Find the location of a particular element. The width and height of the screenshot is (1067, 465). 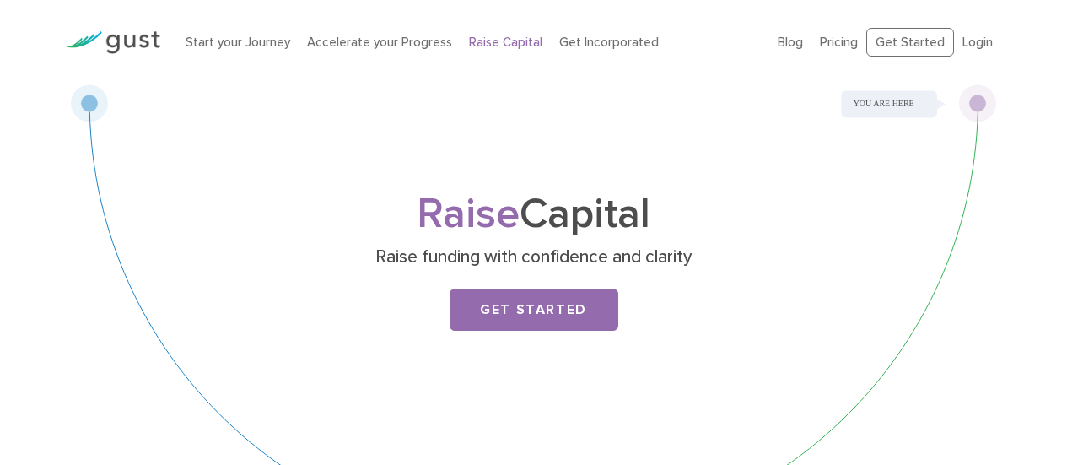

span: Raise is located at coordinates (468, 213).